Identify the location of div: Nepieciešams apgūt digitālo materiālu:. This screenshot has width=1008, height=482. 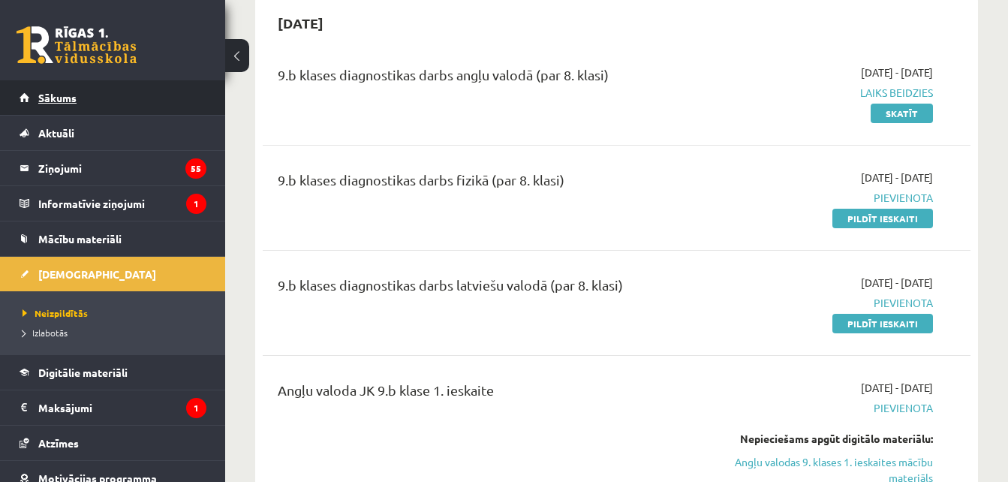
(830, 438).